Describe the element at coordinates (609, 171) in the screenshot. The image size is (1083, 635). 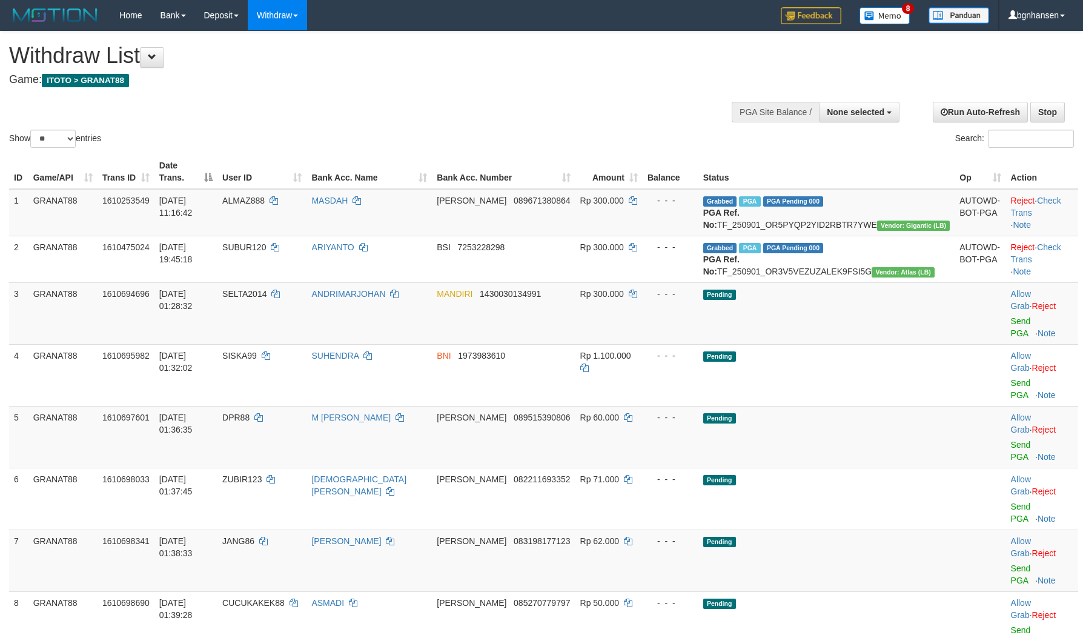
I see `th: Amount: activate to sort column ascending` at that location.